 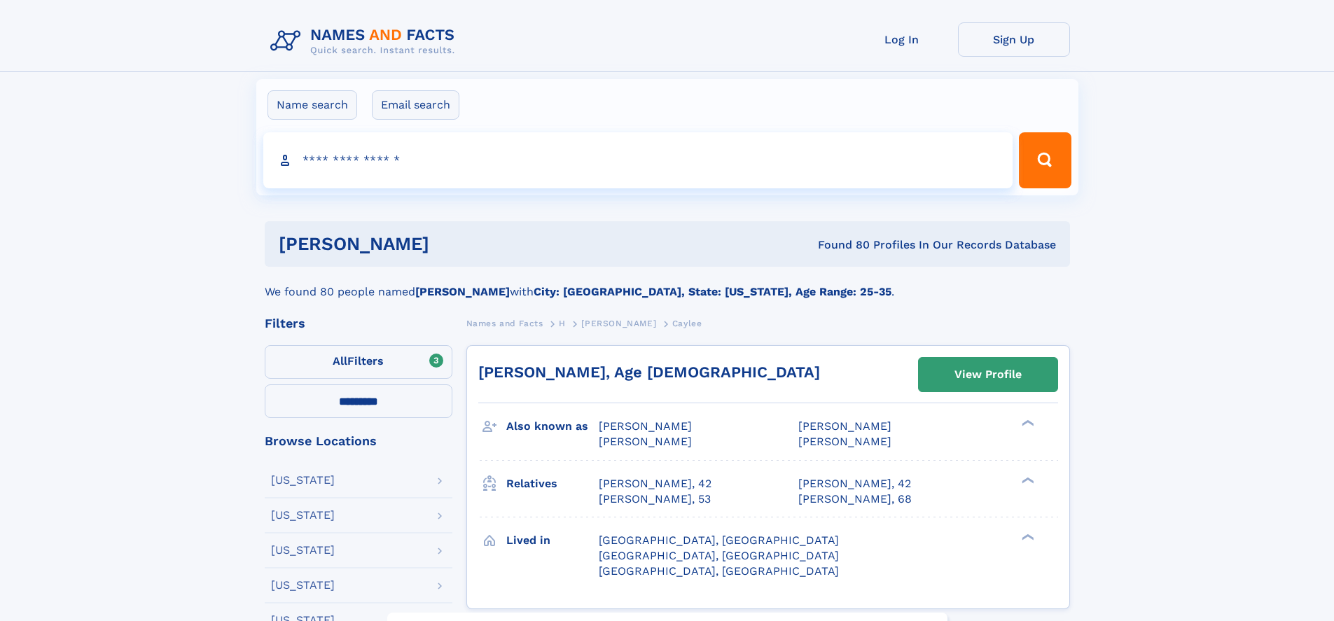 What do you see at coordinates (312, 105) in the screenshot?
I see `label: Name search` at bounding box center [312, 105].